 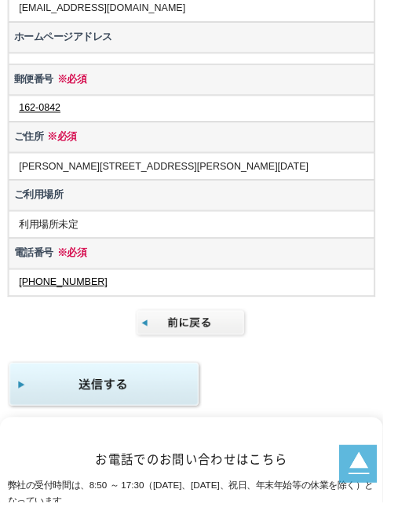 I want to click on th: 電話番号, so click(x=199, y=263).